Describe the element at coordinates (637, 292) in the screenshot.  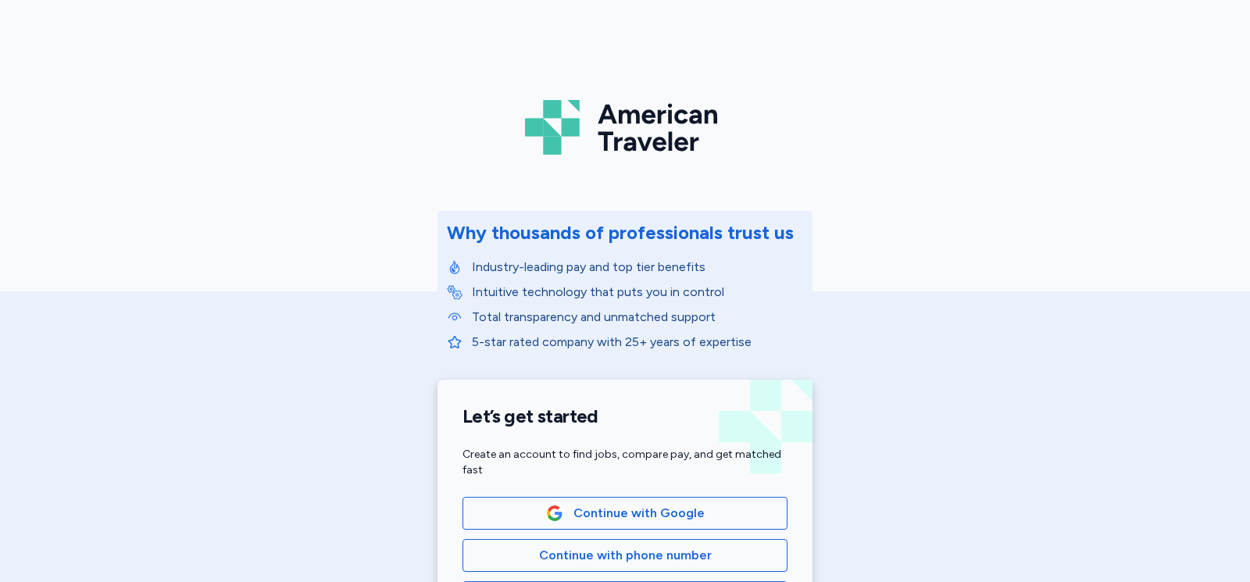
I see `p: Intuitive technology that puts you in control` at that location.